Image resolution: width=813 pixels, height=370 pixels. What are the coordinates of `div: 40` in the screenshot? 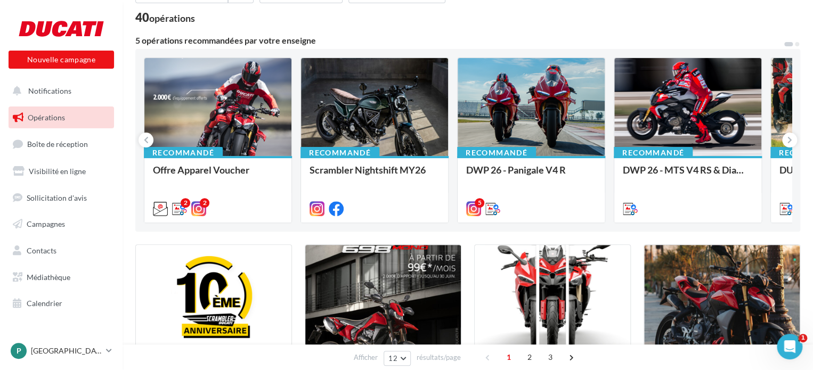 It's located at (165, 18).